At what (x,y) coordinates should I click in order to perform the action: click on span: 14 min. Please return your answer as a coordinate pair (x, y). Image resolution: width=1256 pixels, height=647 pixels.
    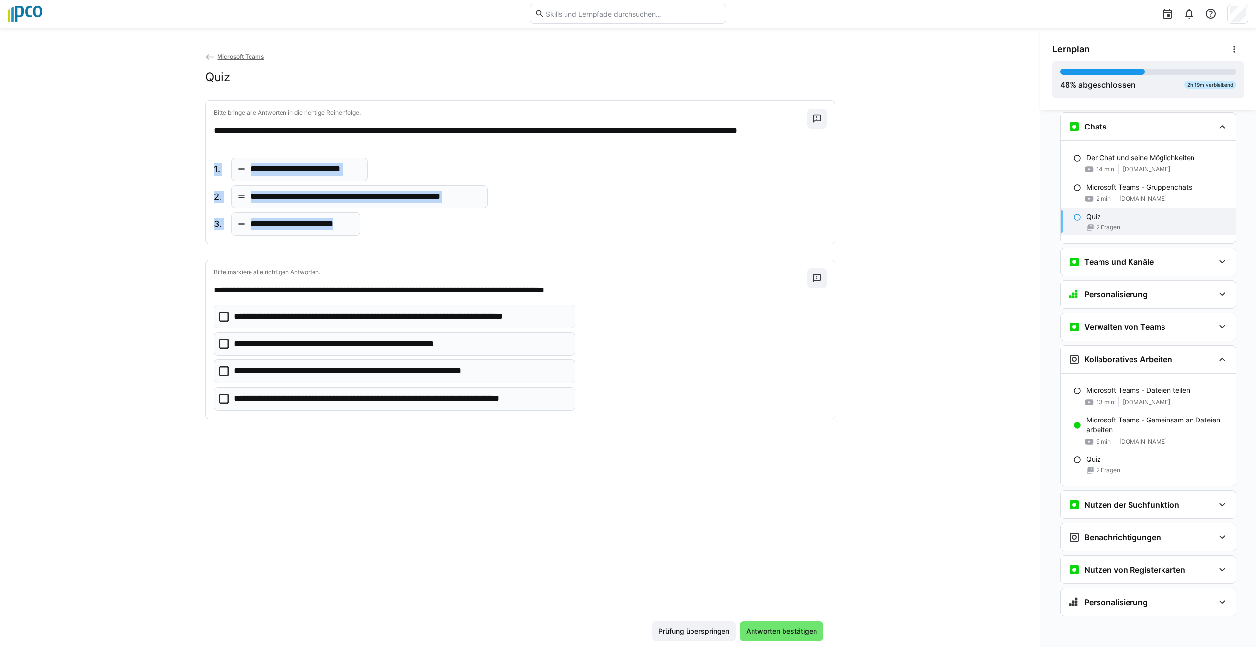
    Looking at the image, I should click on (1105, 169).